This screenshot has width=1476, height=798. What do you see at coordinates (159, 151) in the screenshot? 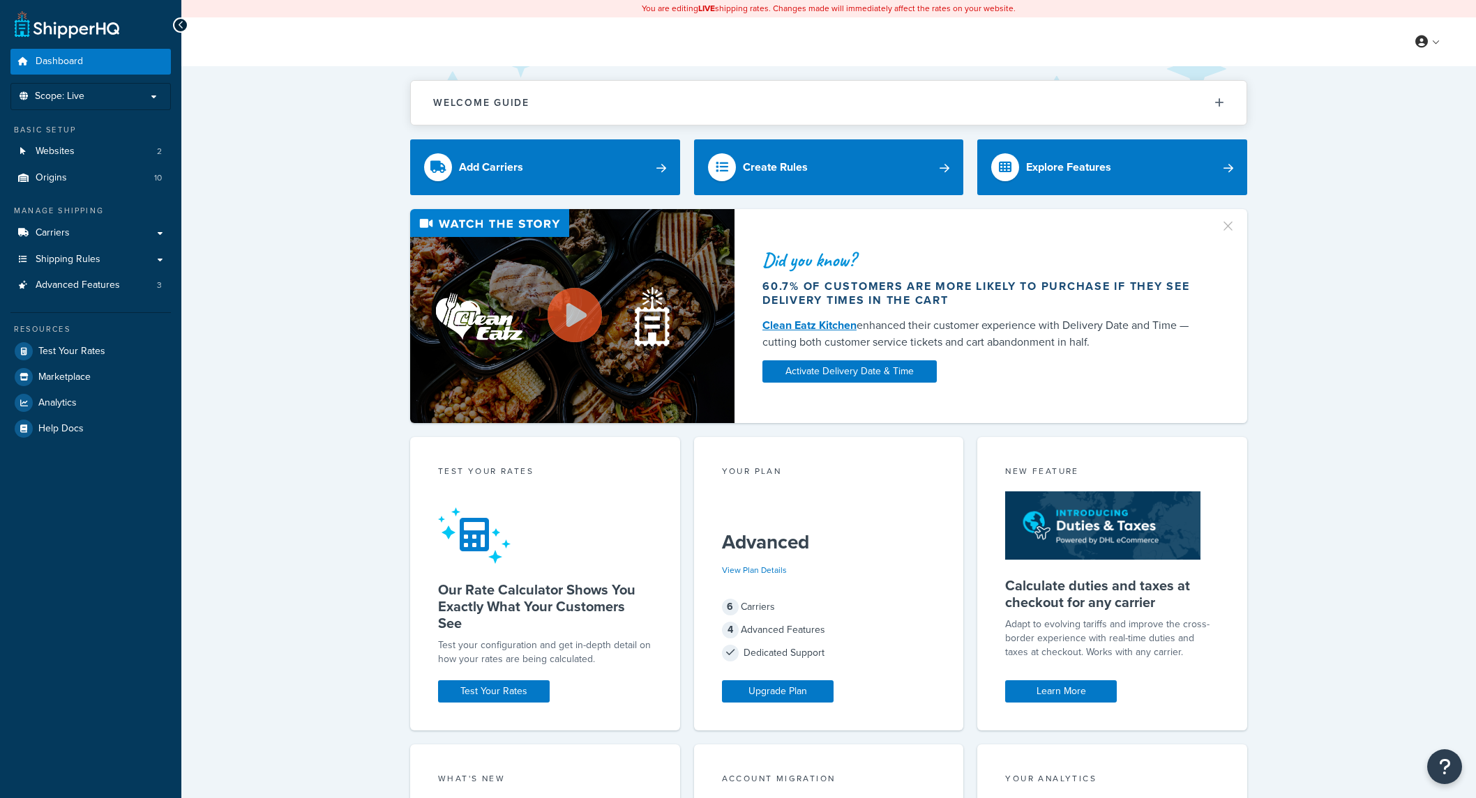
I see `span: 2` at bounding box center [159, 151].